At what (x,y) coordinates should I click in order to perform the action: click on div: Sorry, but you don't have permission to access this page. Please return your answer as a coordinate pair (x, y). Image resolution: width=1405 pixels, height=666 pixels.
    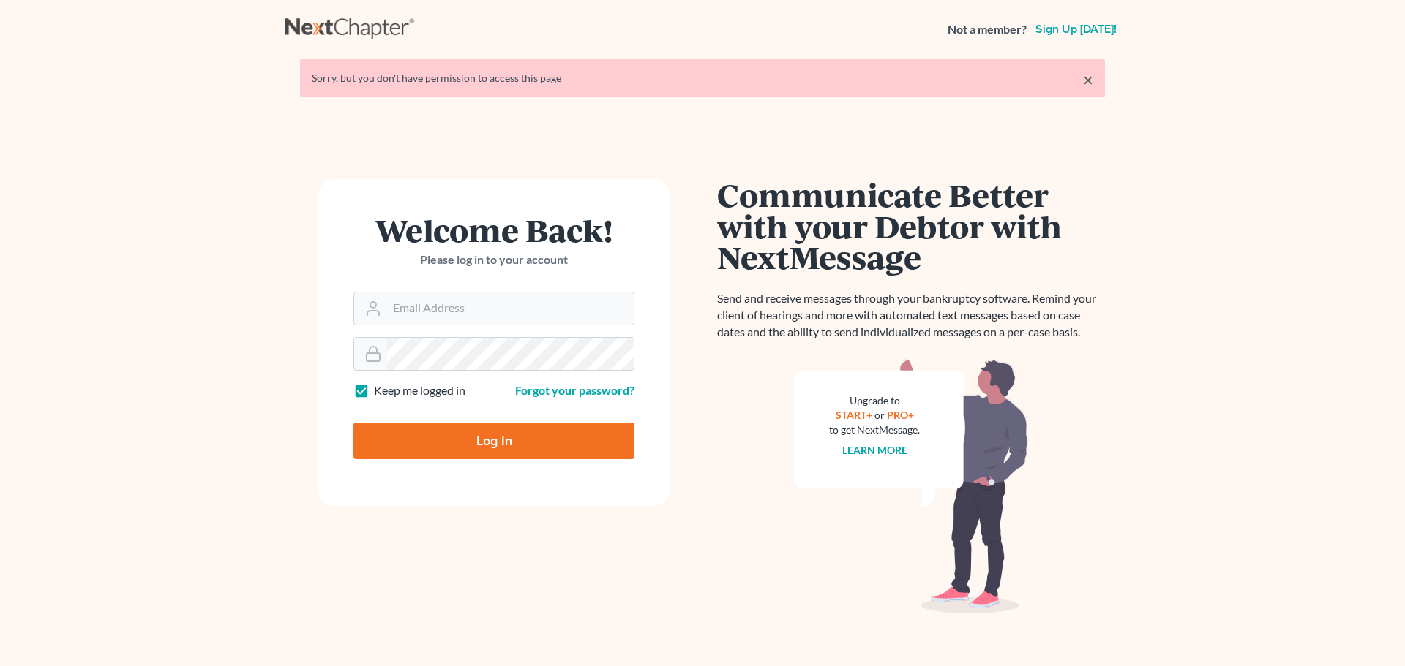
    Looking at the image, I should click on (702, 78).